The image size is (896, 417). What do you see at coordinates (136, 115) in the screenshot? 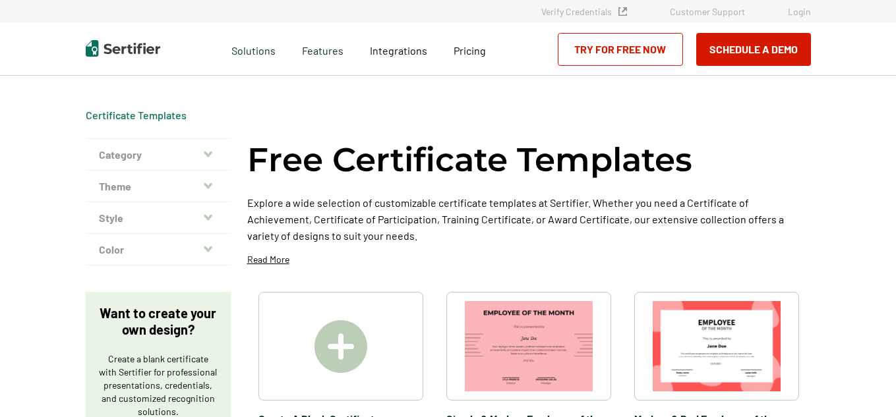
I see `a: Certificate Templates` at bounding box center [136, 115].